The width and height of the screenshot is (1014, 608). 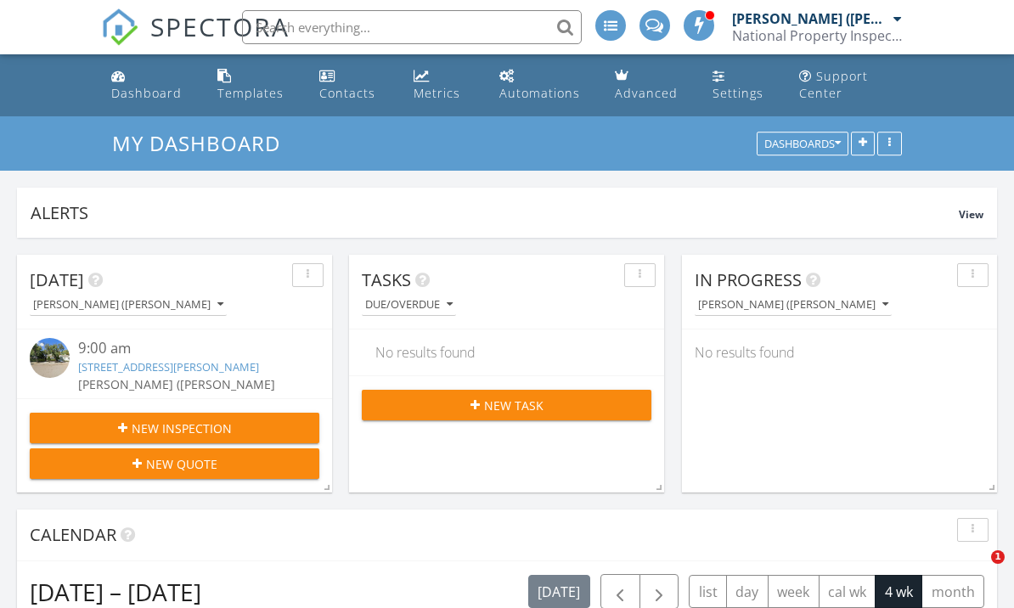 I want to click on button: New Inspection, so click(x=174, y=428).